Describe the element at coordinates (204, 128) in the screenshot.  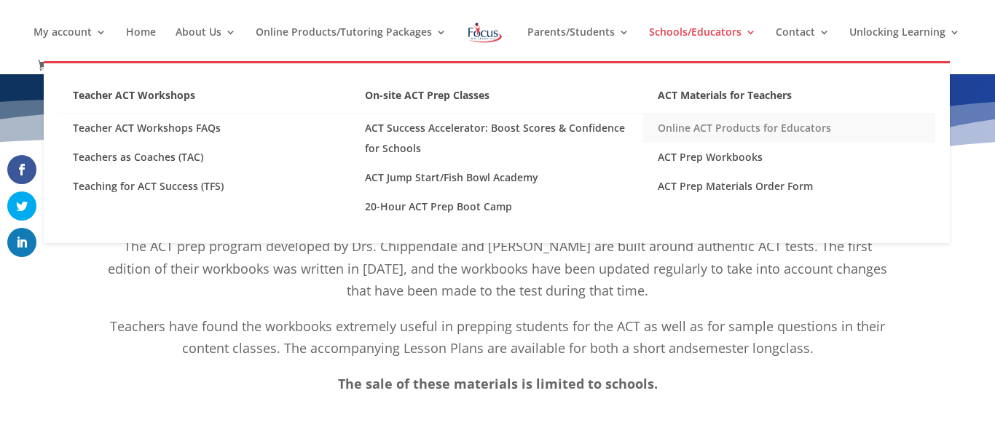
I see `a: Teacher ACT Workshops FAQs` at that location.